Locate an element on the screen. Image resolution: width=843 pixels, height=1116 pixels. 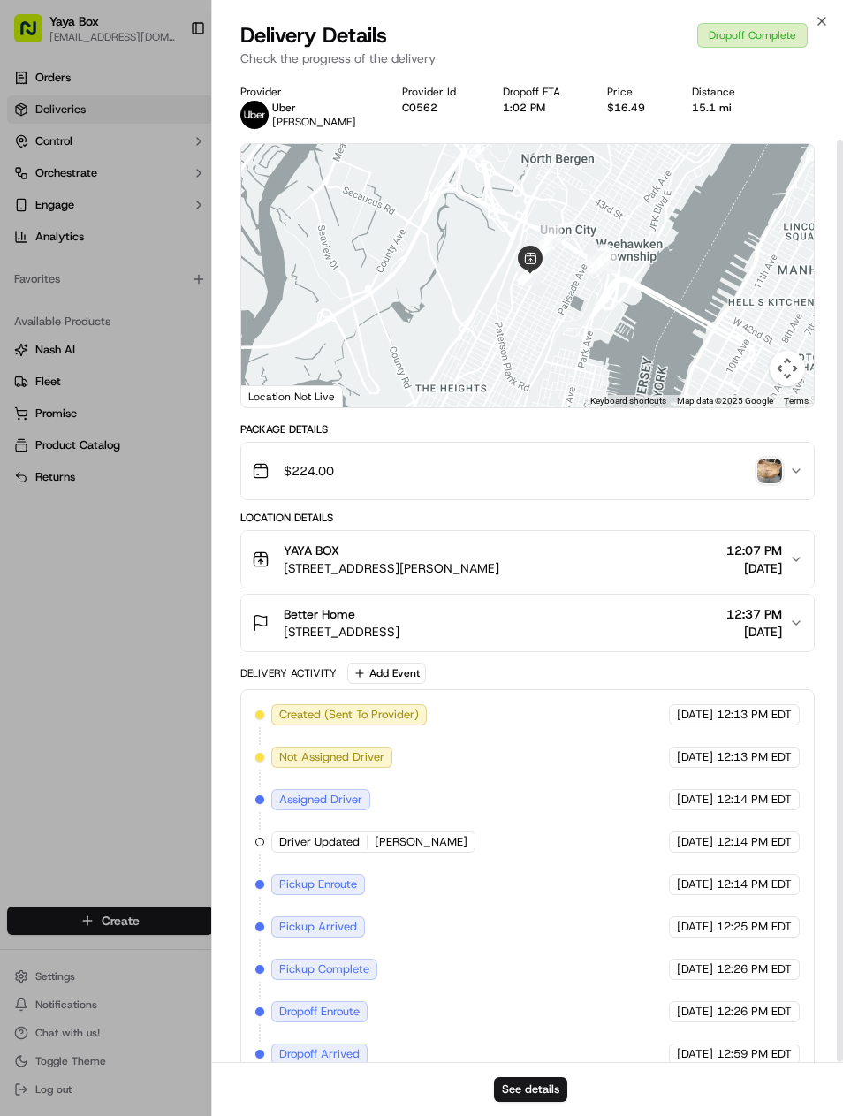
div: Provider is located at coordinates (315, 92).